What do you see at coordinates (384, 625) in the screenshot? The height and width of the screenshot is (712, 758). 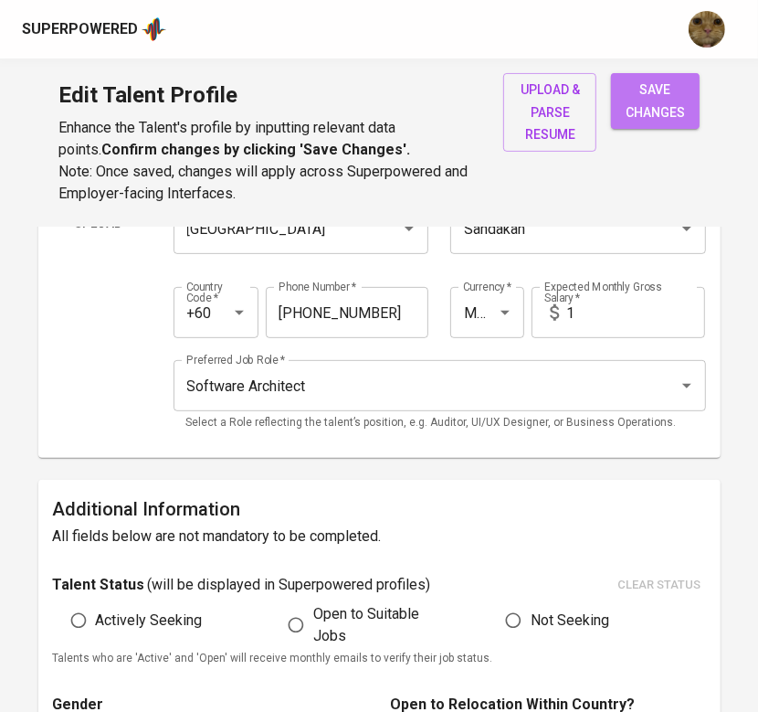 I see `span: Open to Suitable Jobs` at bounding box center [384, 625].